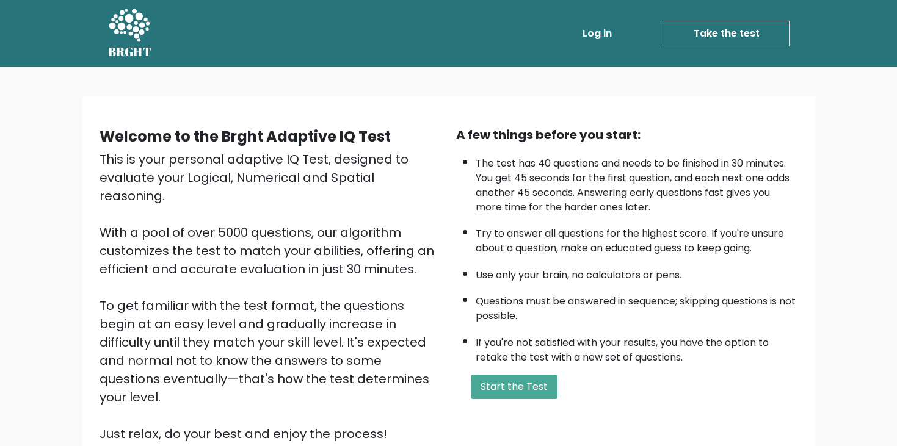 The image size is (897, 446). I want to click on li: Try to answer all questions for the highest score. If you're unsure about a question, make an edu..., so click(637, 238).